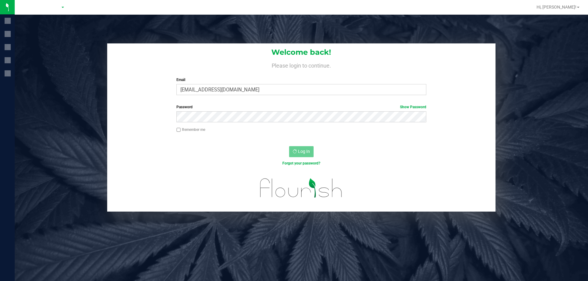 The image size is (588, 281). Describe the element at coordinates (301, 80) in the screenshot. I see `label: Email` at that location.